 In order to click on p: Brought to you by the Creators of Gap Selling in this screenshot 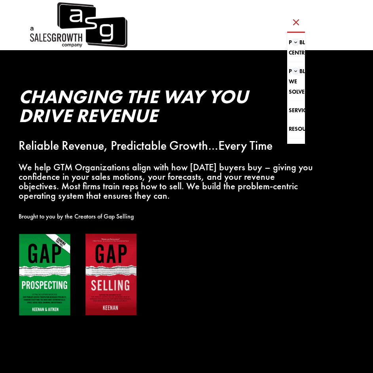, I will do `click(168, 217)`.